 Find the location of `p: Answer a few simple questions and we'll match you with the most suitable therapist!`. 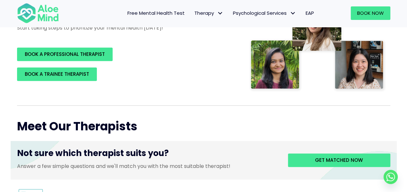

p: Answer a few simple questions and we'll match you with the most suitable therapist! is located at coordinates (148, 166).